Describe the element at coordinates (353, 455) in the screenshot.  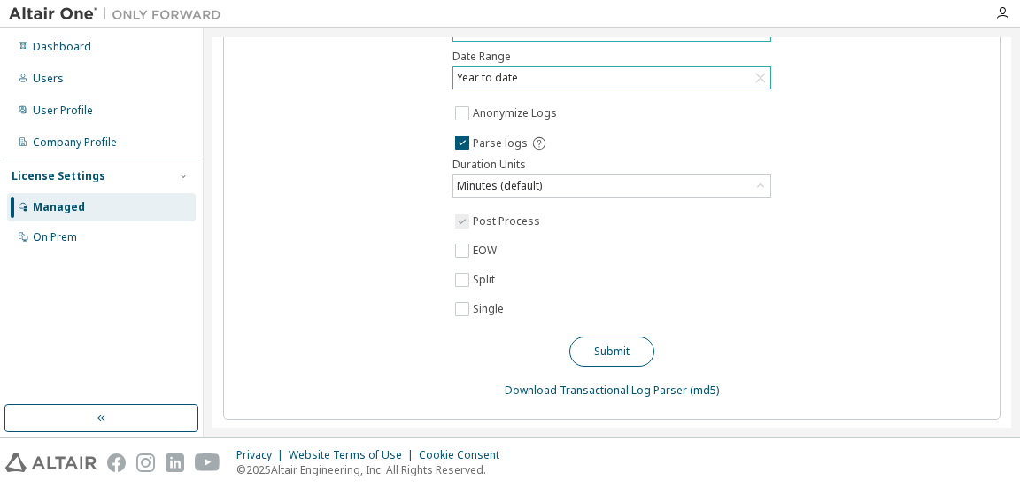
I see `div: Website Terms of Use` at that location.